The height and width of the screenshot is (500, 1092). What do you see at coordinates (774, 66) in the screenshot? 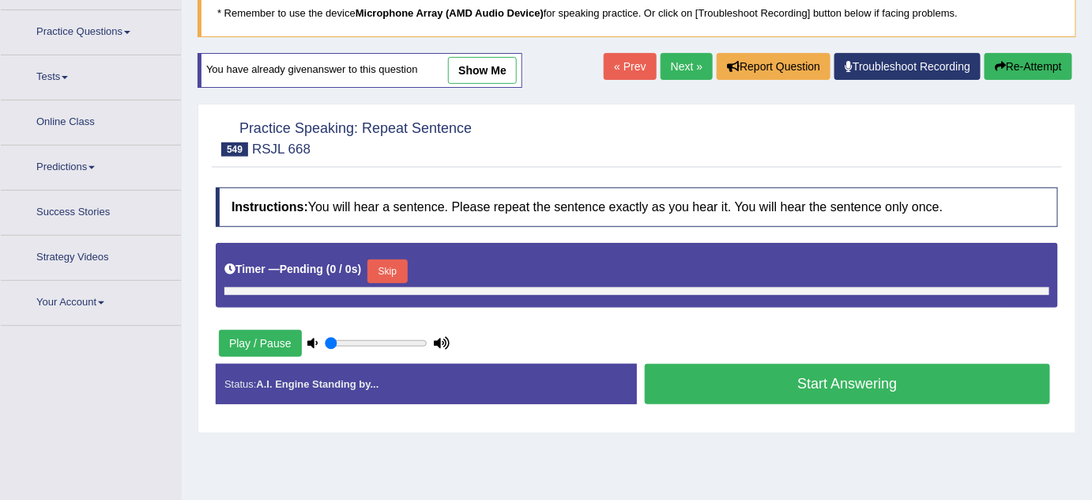
I see `button: Report Question` at bounding box center [774, 66].